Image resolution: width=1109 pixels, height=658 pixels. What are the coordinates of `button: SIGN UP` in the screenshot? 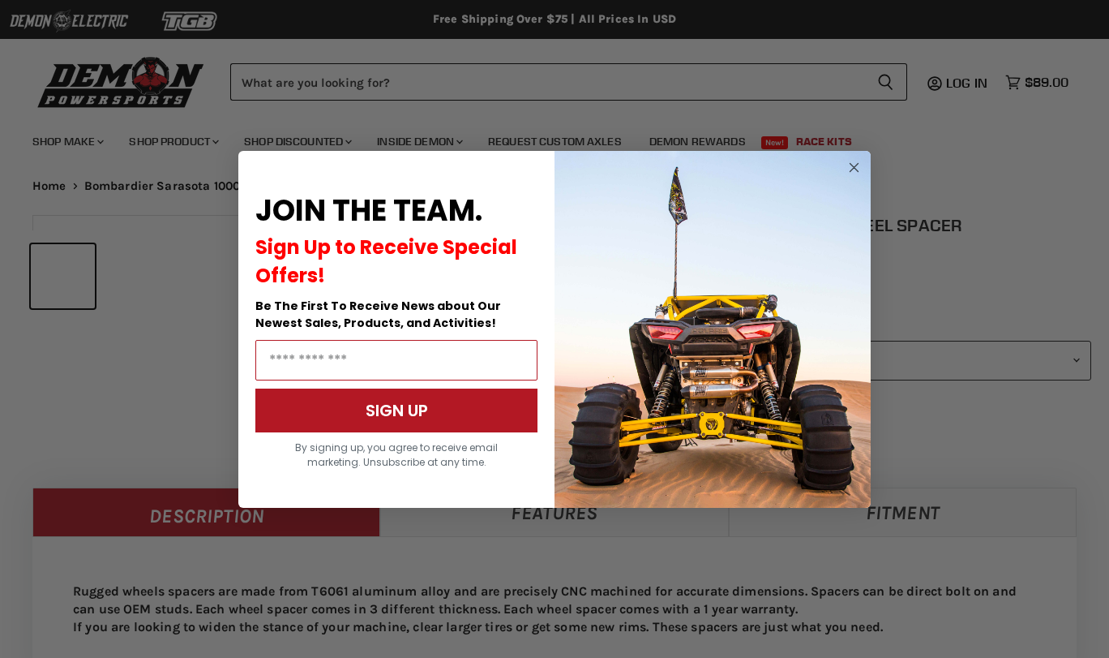 It's located at (397, 410).